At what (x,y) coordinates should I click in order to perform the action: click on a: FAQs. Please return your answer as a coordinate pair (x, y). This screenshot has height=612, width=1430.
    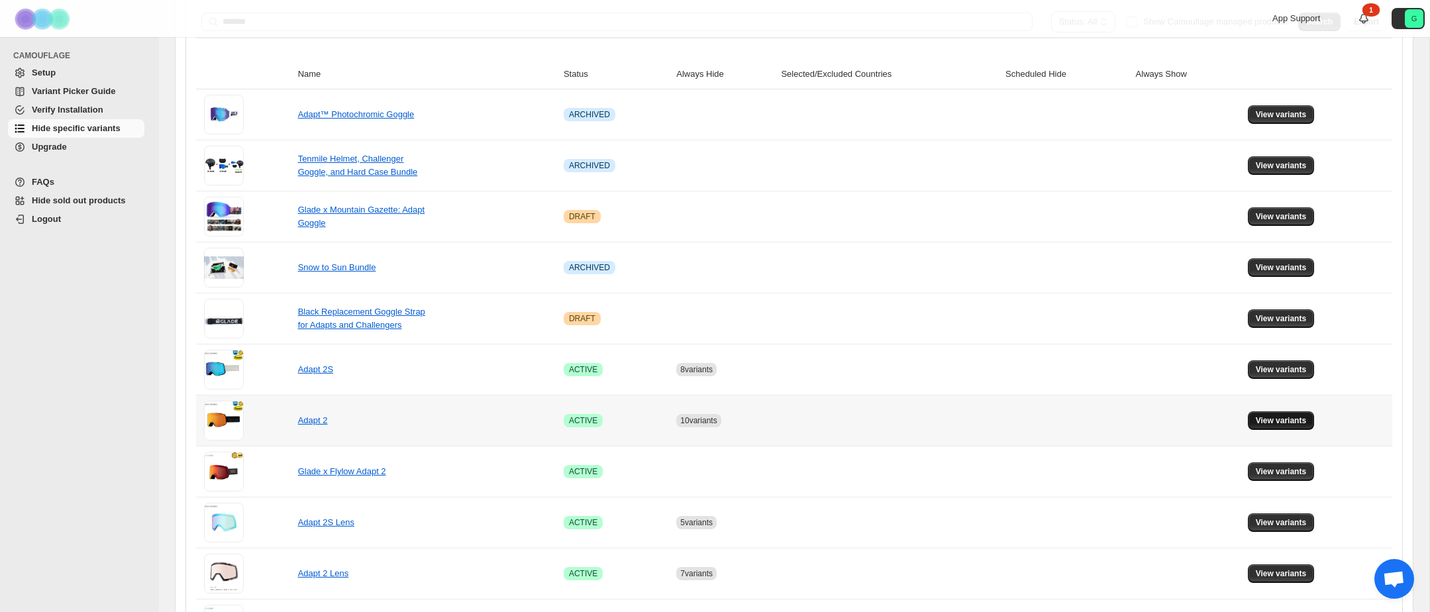
    Looking at the image, I should click on (76, 182).